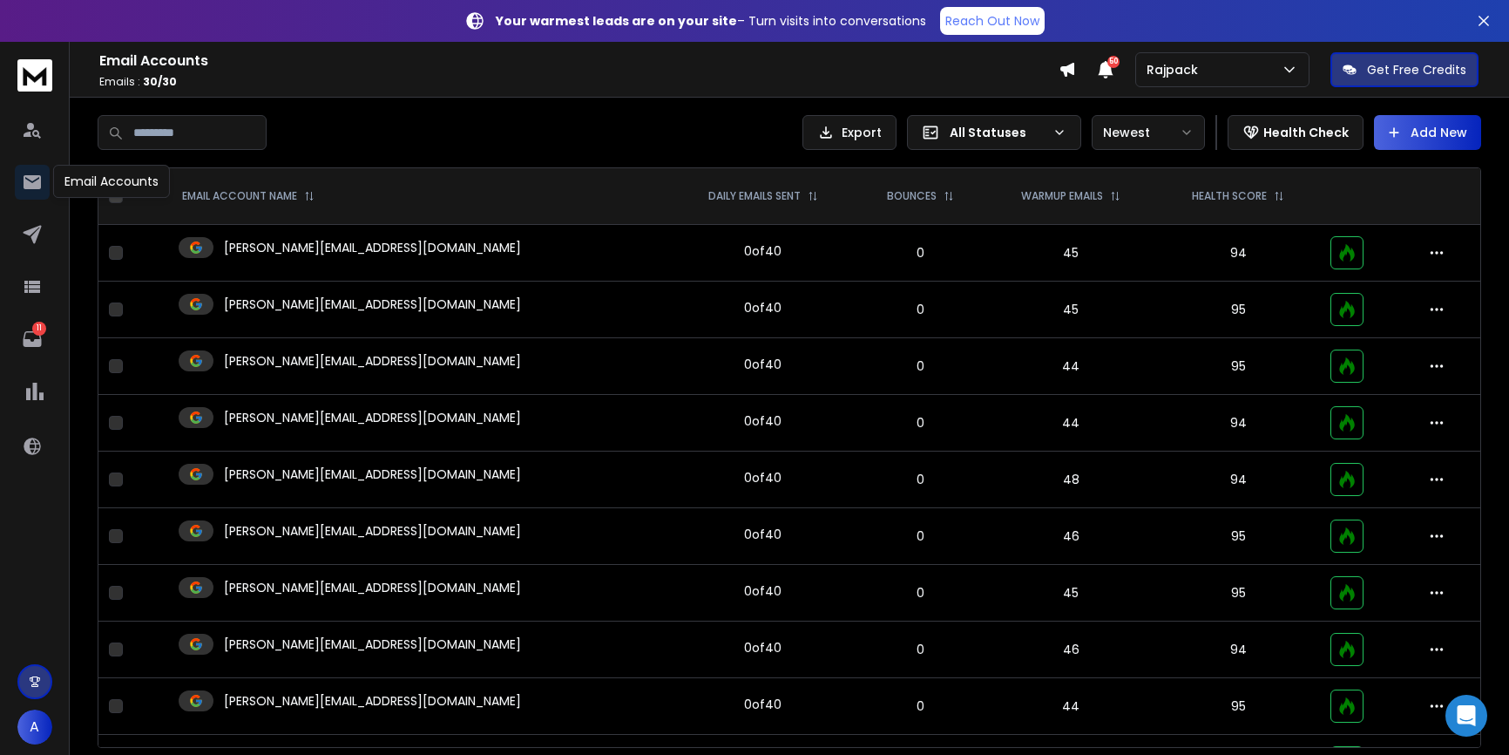 The width and height of the screenshot is (1509, 755). I want to click on strong: Your warmest leads are on your site, so click(616, 21).